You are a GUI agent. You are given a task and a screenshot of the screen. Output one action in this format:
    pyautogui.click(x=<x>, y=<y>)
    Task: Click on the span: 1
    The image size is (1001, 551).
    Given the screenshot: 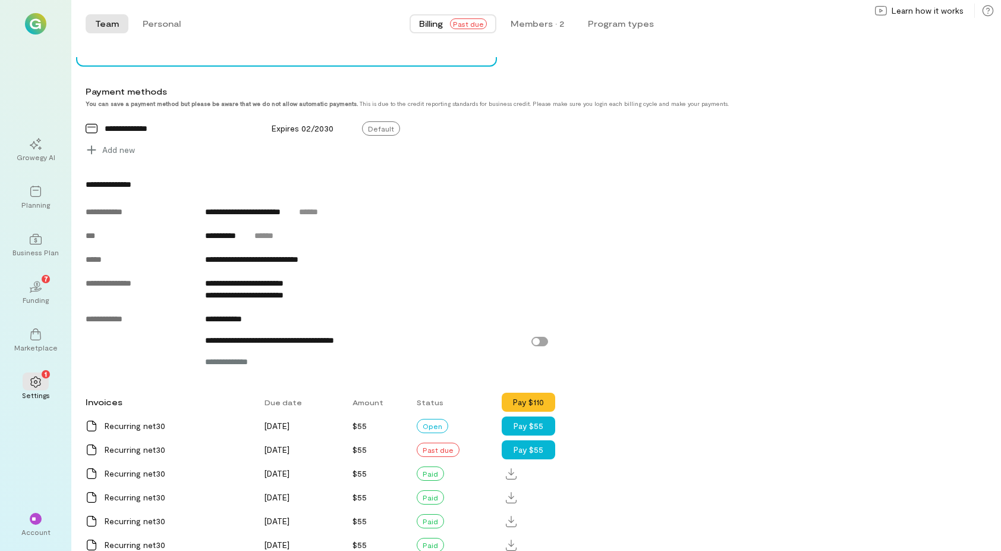 What is the action you would take?
    pyautogui.click(x=46, y=373)
    